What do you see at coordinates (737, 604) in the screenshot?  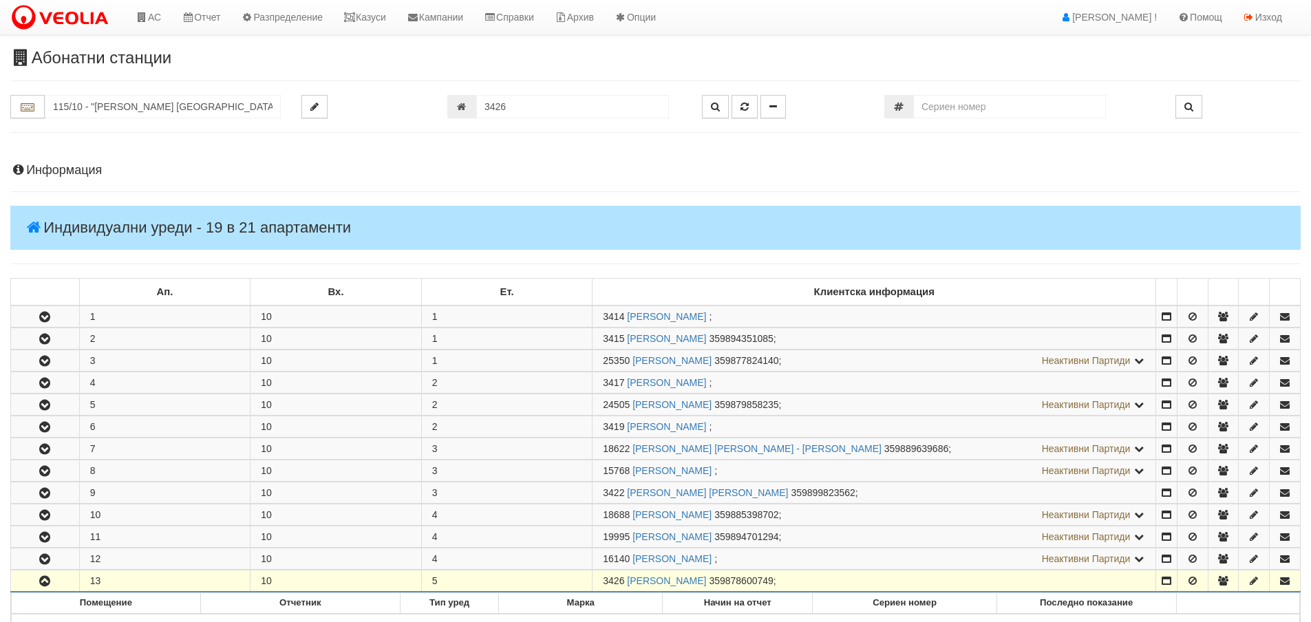 I see `th: Начин на отчет` at bounding box center [737, 604].